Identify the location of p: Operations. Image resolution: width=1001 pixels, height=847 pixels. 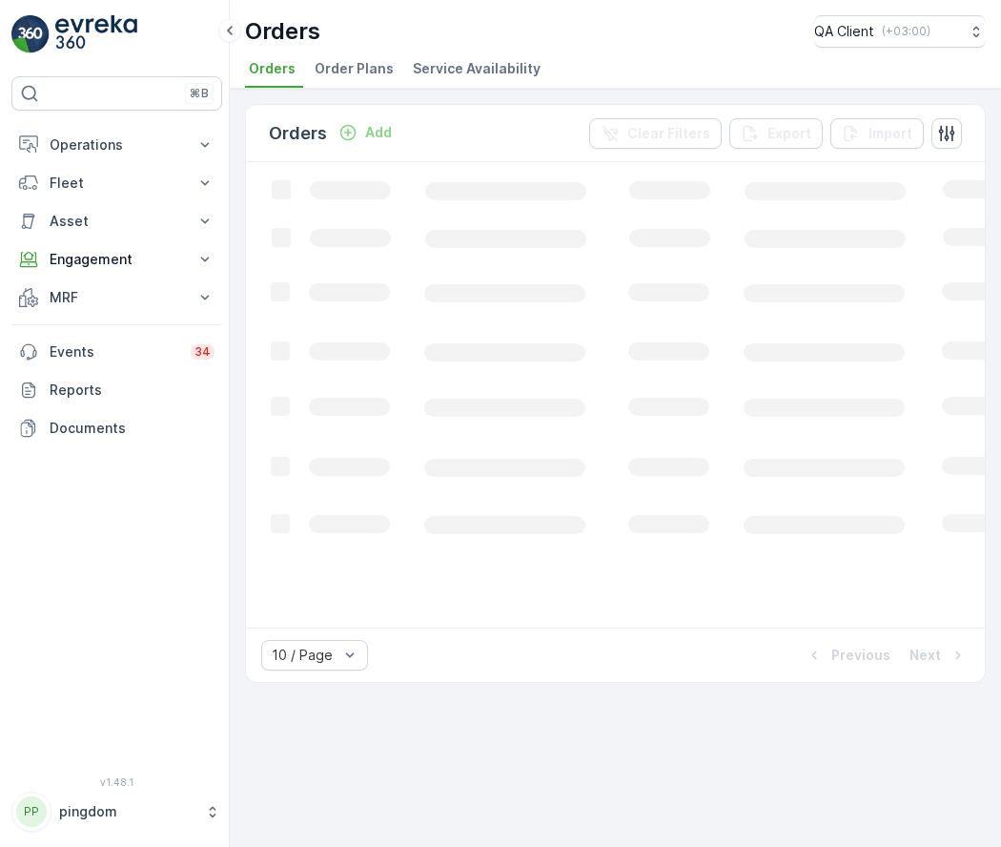
(116, 145).